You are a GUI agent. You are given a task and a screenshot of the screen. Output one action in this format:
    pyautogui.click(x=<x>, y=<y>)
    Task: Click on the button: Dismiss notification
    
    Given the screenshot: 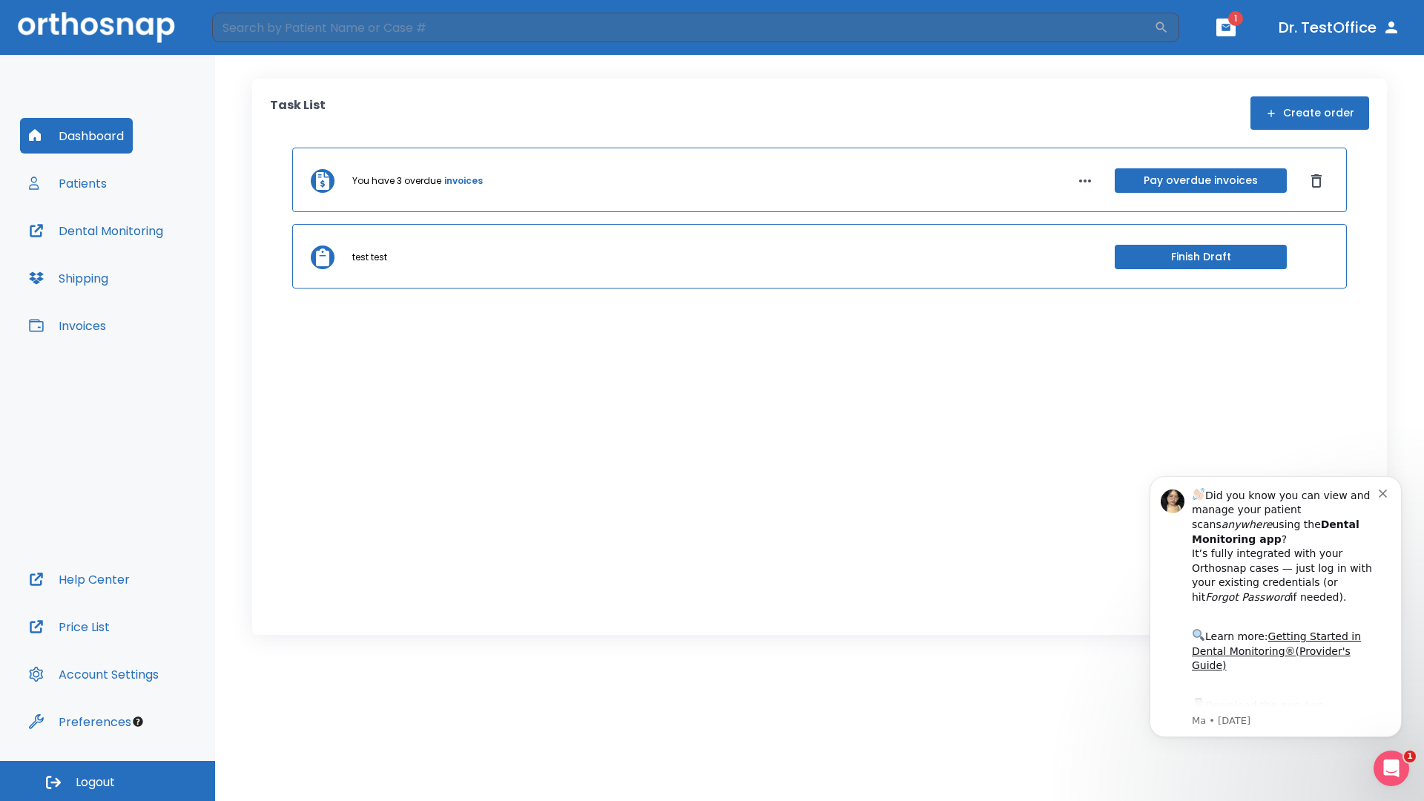 What is the action you would take?
    pyautogui.click(x=257, y=38)
    